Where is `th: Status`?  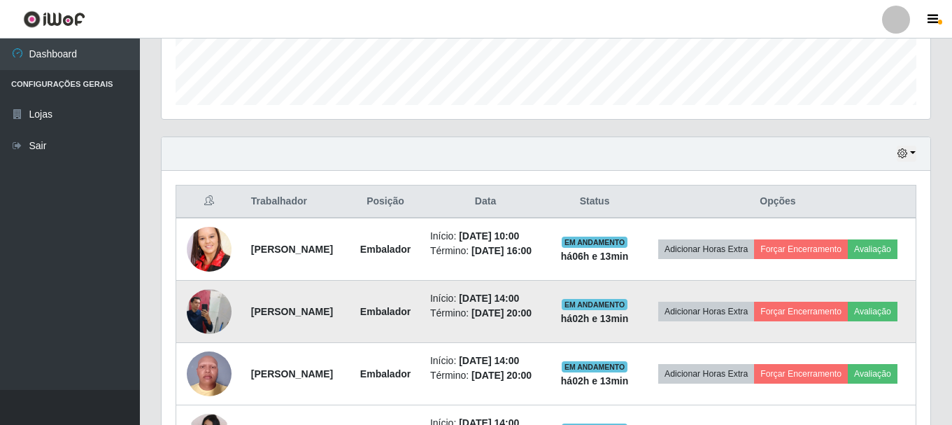
th: Status is located at coordinates (595, 201).